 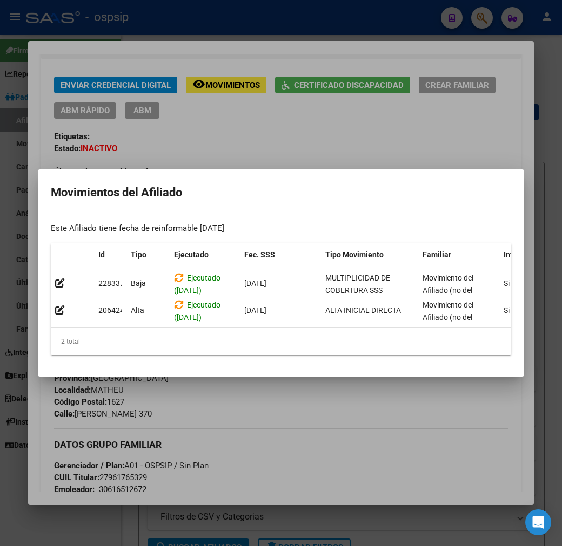 I want to click on span: Familiar, so click(x=436, y=255).